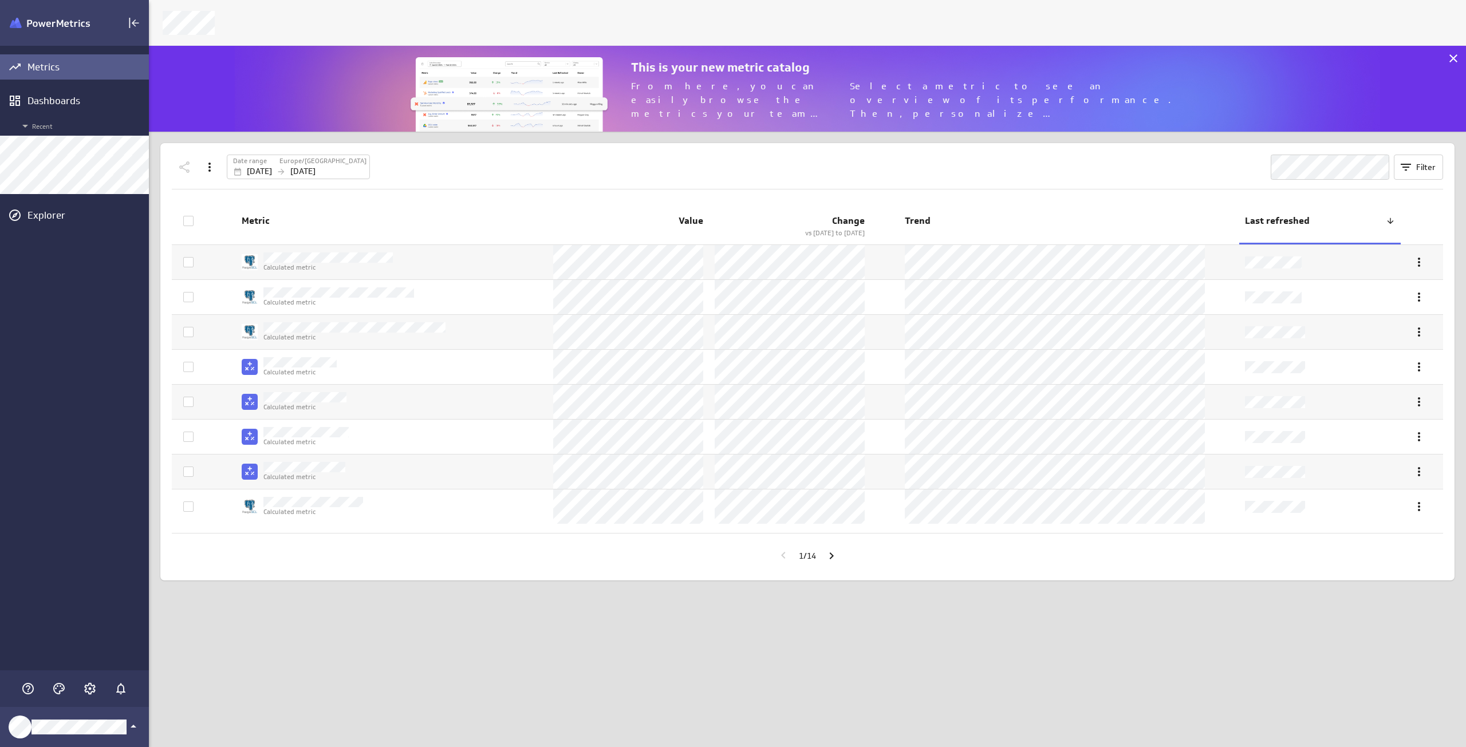 This screenshot has height=747, width=1466. I want to click on span: Last refreshed, so click(1316, 221).